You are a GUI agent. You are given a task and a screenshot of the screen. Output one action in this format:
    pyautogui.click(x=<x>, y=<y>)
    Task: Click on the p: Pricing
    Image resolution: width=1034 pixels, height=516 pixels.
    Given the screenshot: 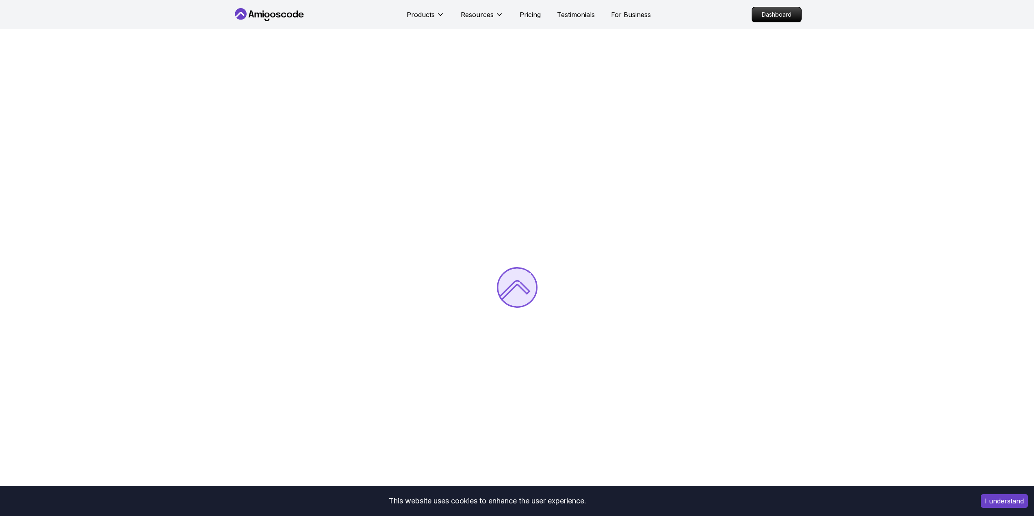 What is the action you would take?
    pyautogui.click(x=530, y=15)
    